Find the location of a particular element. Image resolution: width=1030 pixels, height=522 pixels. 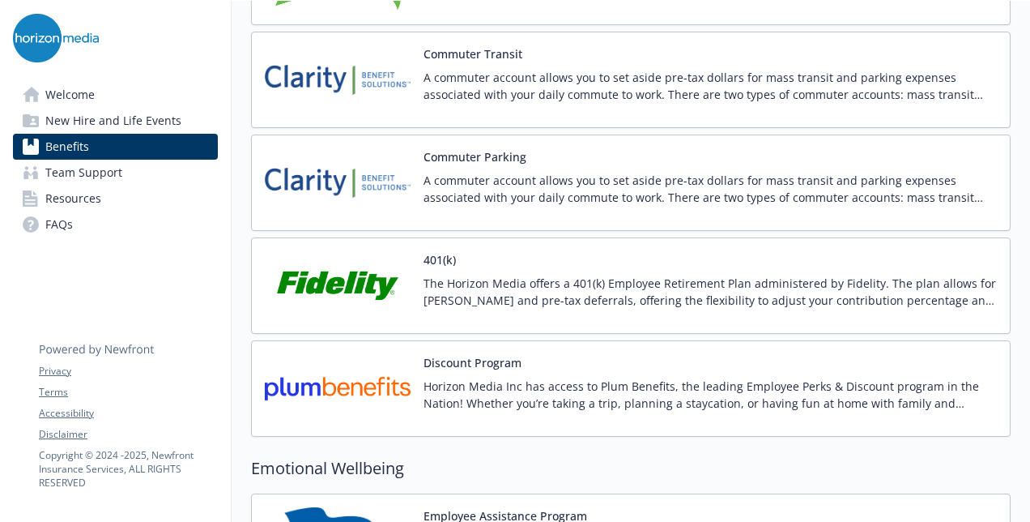

span: Welcome is located at coordinates (70, 95).